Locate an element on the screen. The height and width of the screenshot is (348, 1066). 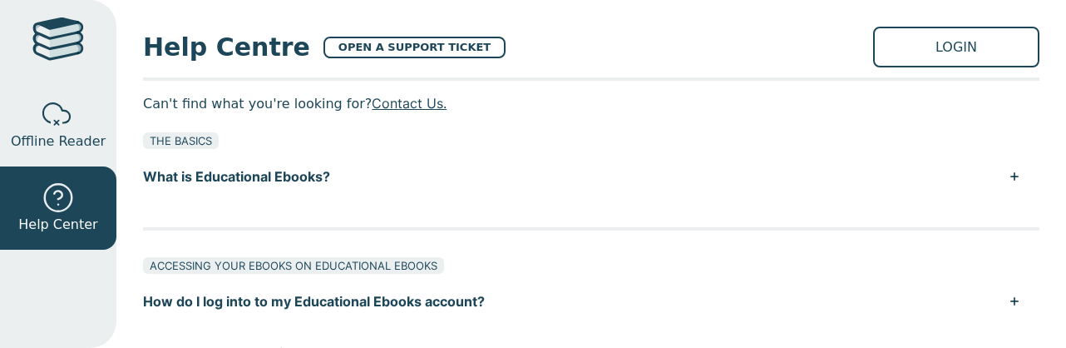
a: OPEN A SUPPORT TICKET is located at coordinates (414, 47).